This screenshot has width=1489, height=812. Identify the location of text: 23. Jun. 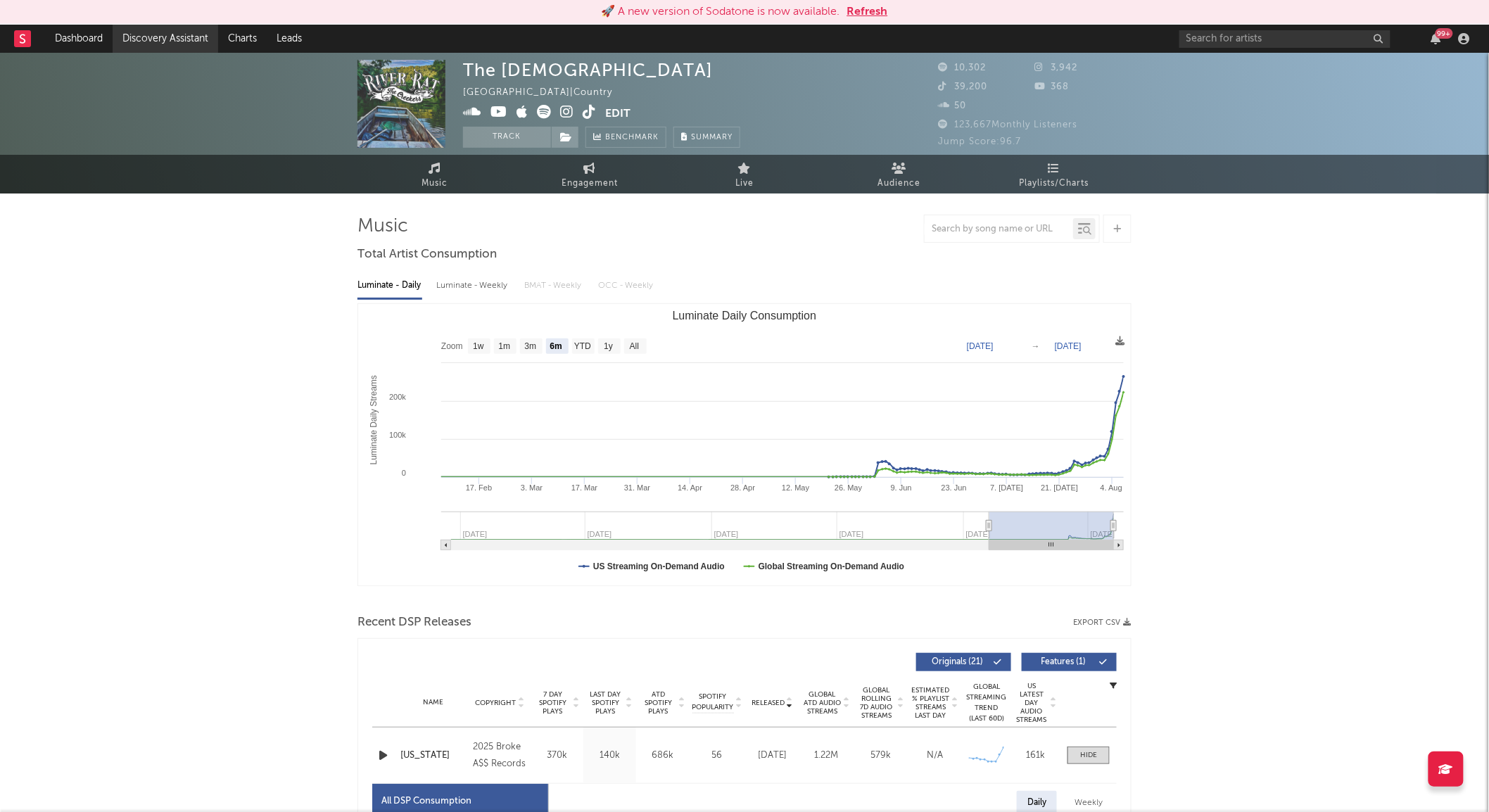
(954, 487).